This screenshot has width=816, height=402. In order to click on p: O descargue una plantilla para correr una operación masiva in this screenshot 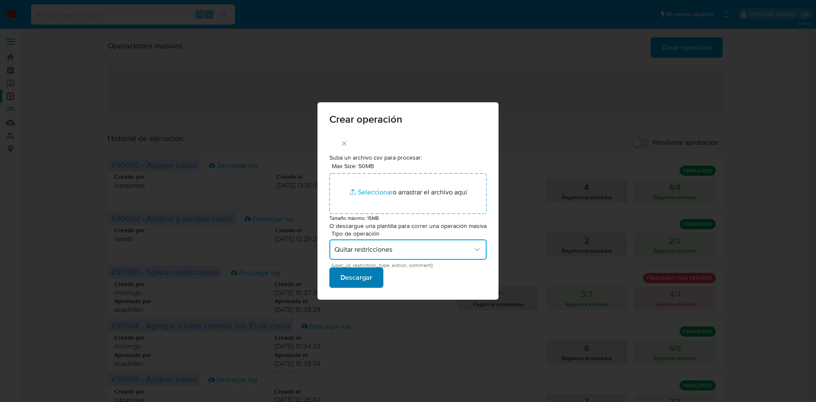, I will do `click(408, 226)`.